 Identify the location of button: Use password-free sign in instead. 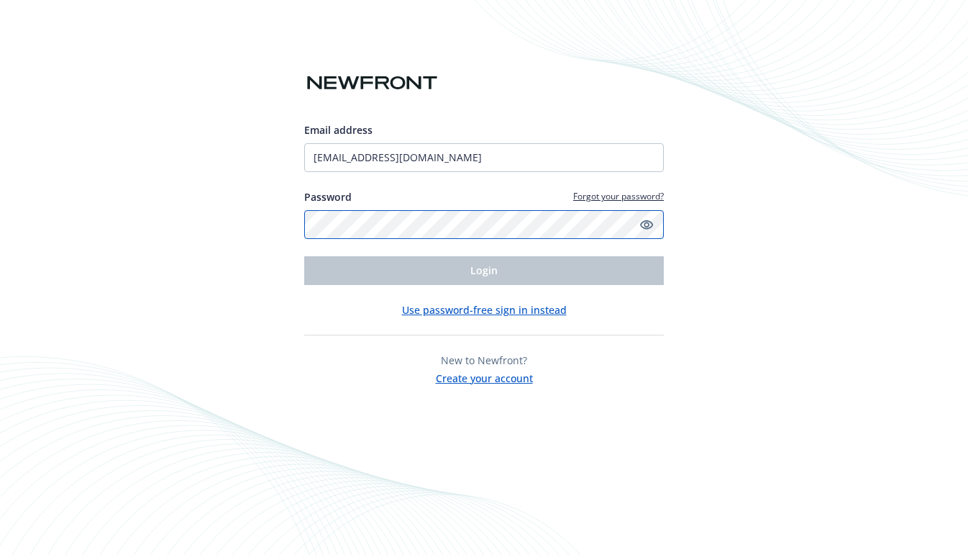
(484, 309).